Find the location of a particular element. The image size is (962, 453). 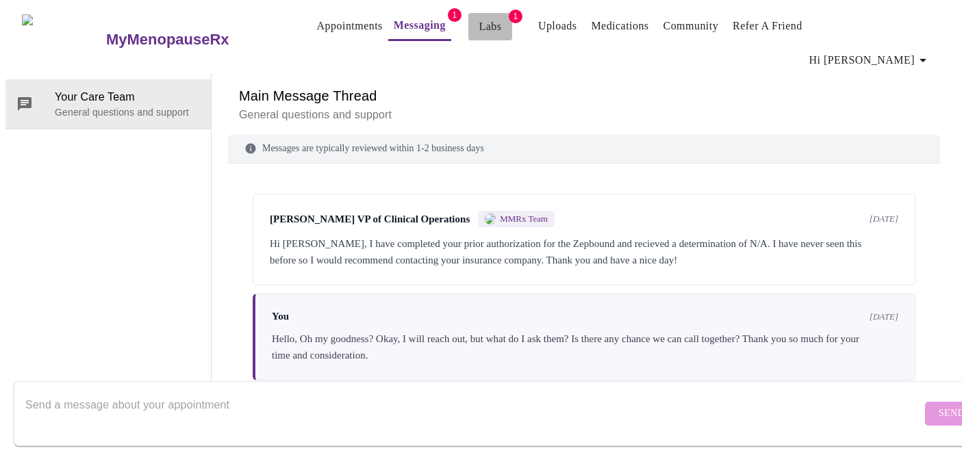

a: Uploads is located at coordinates (557, 26).